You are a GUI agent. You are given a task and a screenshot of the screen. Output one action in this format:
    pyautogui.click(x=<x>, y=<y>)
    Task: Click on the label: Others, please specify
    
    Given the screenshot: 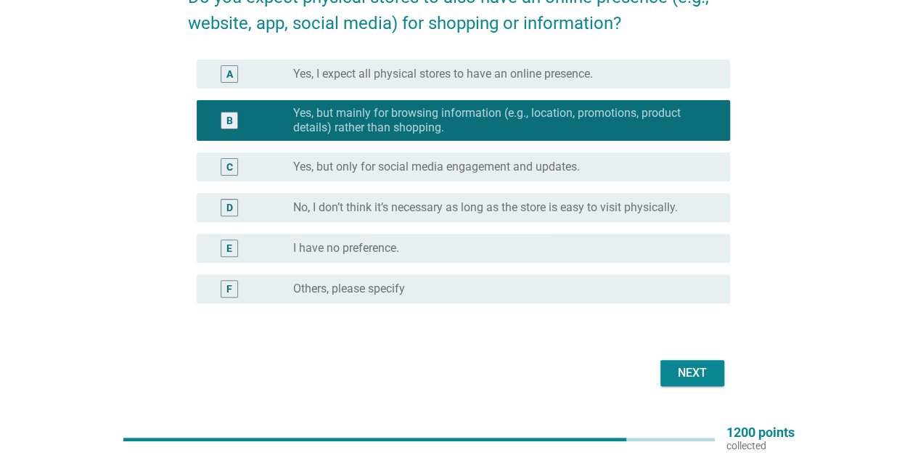 What is the action you would take?
    pyautogui.click(x=349, y=289)
    